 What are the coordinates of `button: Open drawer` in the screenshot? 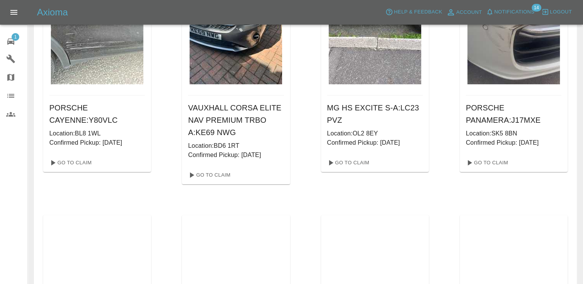 It's located at (14, 12).